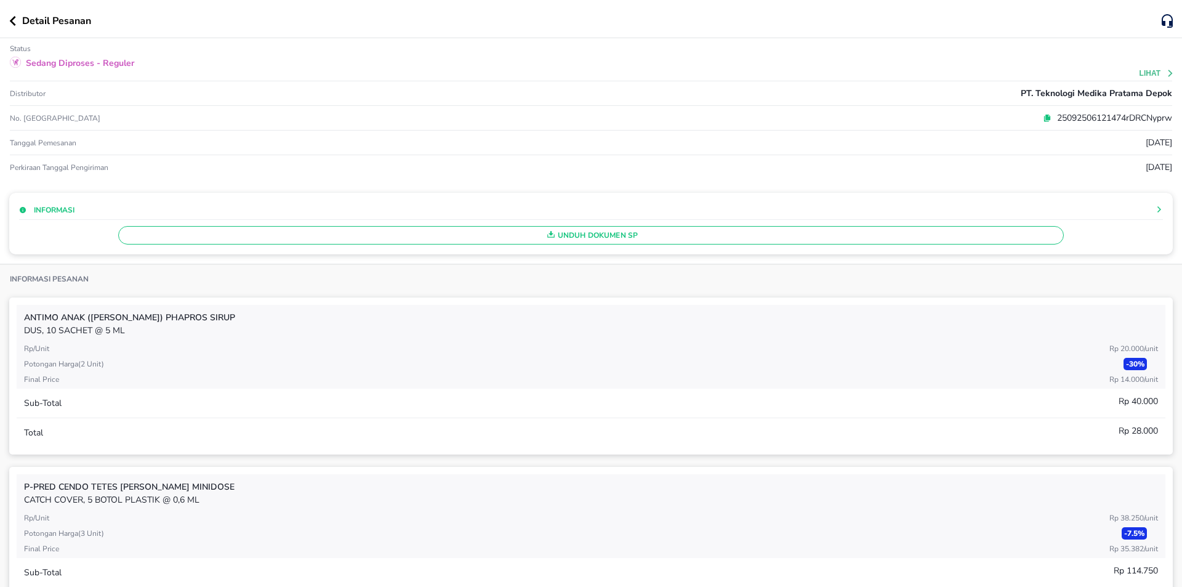 The width and height of the screenshot is (1182, 587). I want to click on p: - 30 %, so click(1135, 364).